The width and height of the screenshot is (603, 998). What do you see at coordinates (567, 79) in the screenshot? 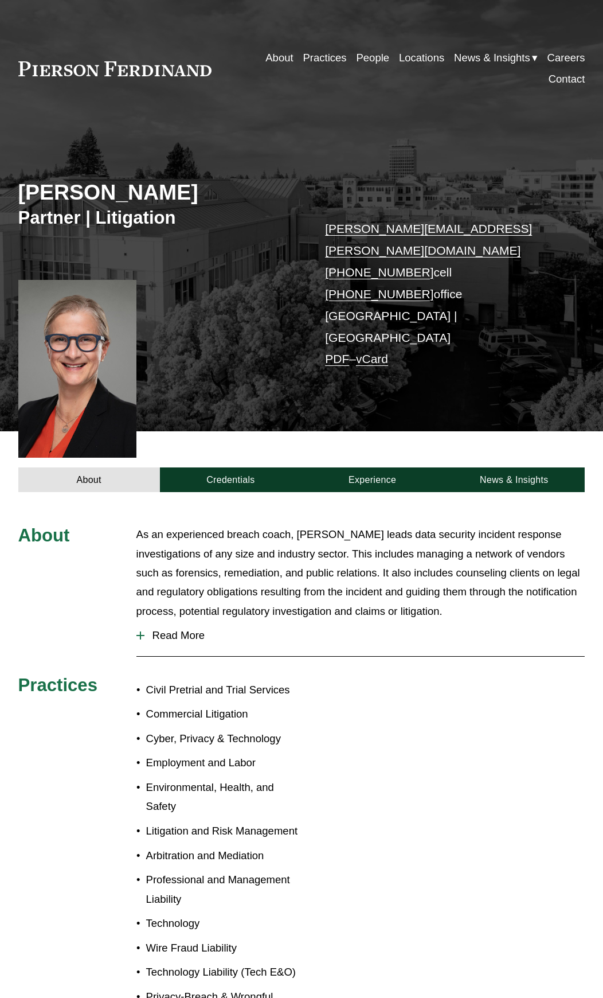
I see `a: Contact` at bounding box center [567, 79].